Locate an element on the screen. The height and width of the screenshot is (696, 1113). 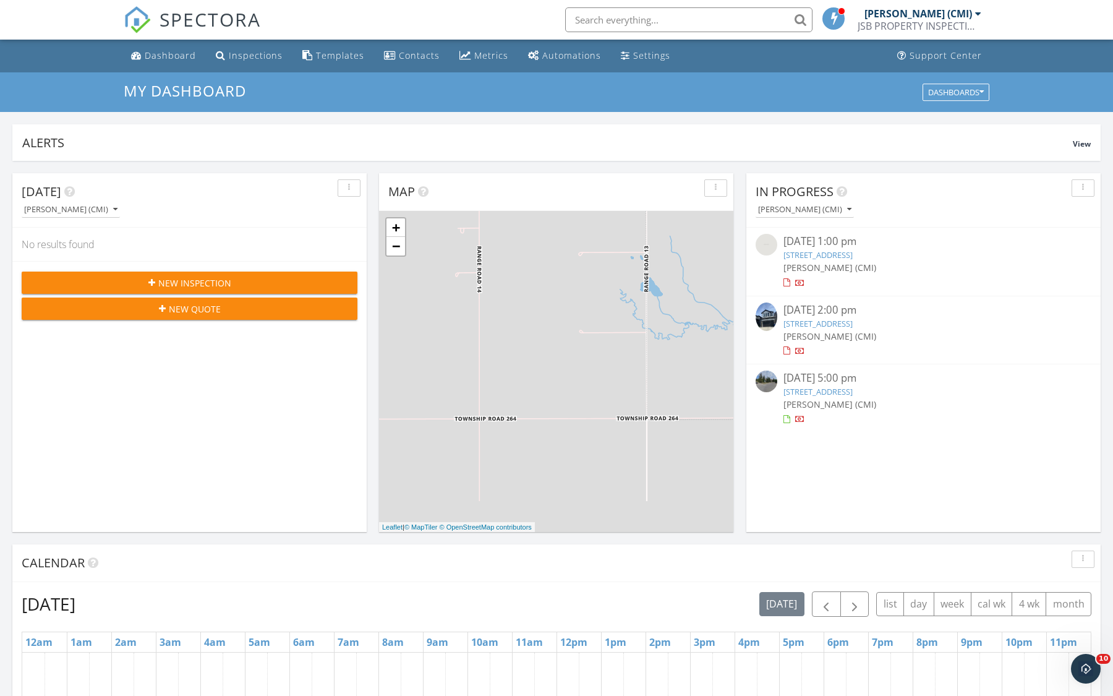
div: Templates is located at coordinates (340, 55).